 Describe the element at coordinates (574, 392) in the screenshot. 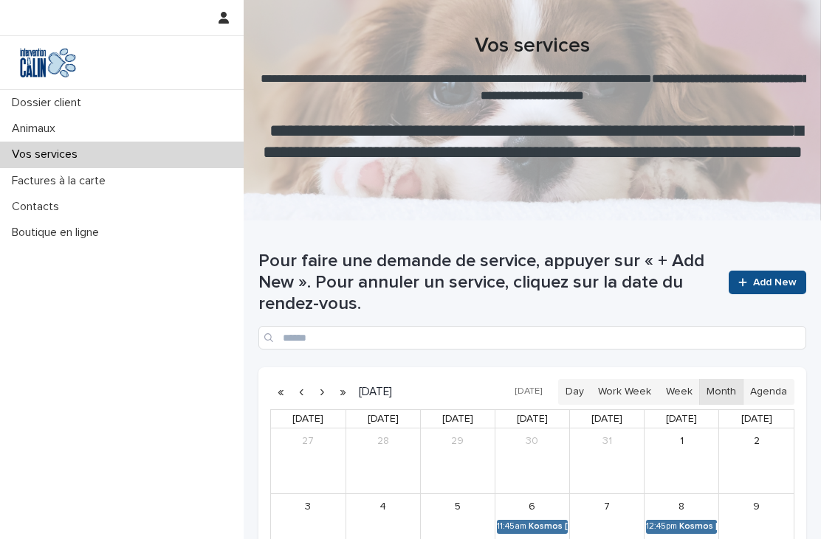

I see `button: Day` at that location.